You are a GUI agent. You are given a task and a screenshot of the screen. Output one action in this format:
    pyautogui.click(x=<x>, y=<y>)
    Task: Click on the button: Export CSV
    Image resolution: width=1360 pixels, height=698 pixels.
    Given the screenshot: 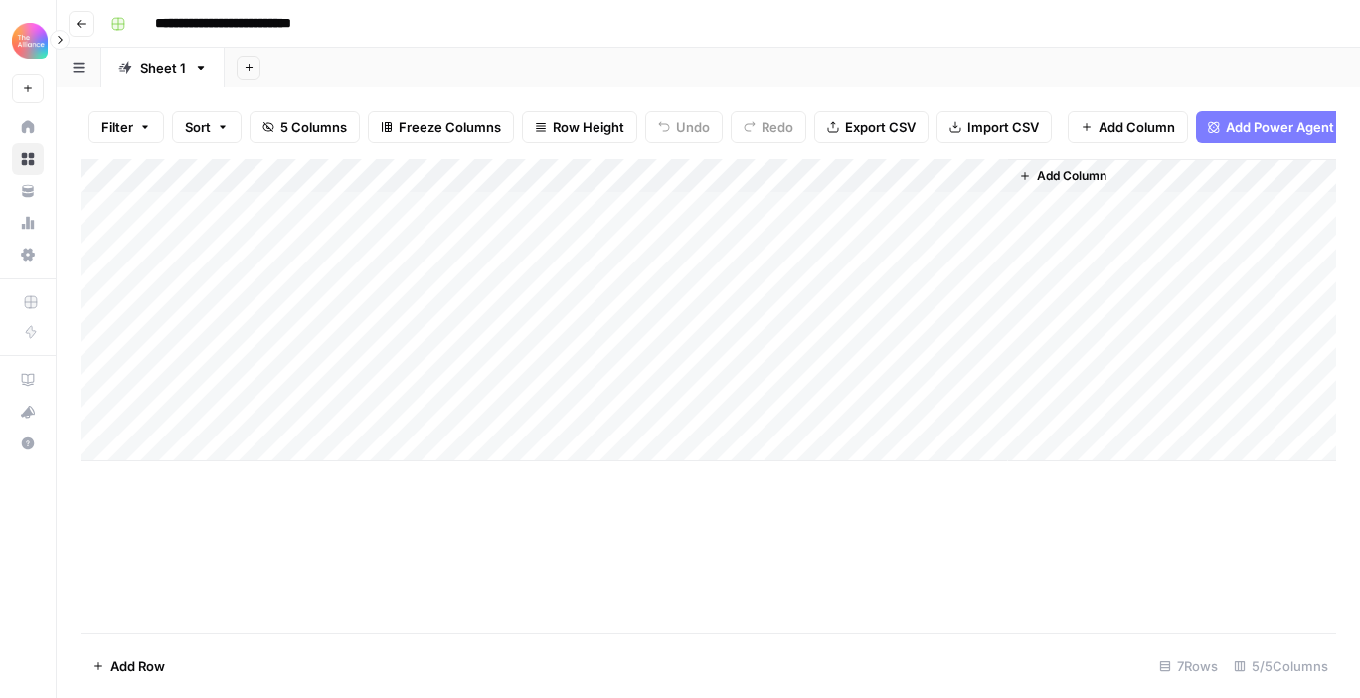 What is the action you would take?
    pyautogui.click(x=871, y=127)
    